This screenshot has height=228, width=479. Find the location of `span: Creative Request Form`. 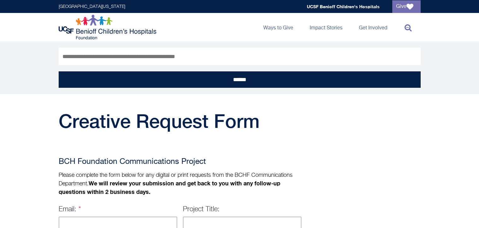

span: Creative Request Form is located at coordinates (159, 121).